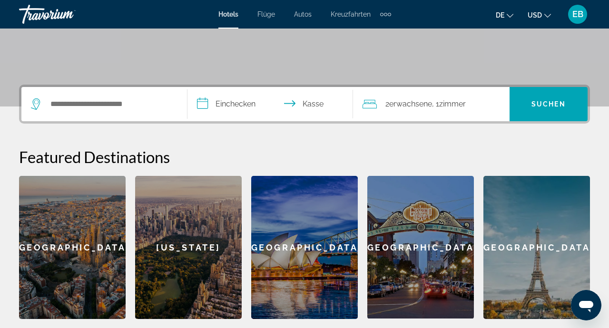 This screenshot has height=328, width=609. What do you see at coordinates (351, 14) in the screenshot?
I see `font: Kreuzfahrten` at bounding box center [351, 14].